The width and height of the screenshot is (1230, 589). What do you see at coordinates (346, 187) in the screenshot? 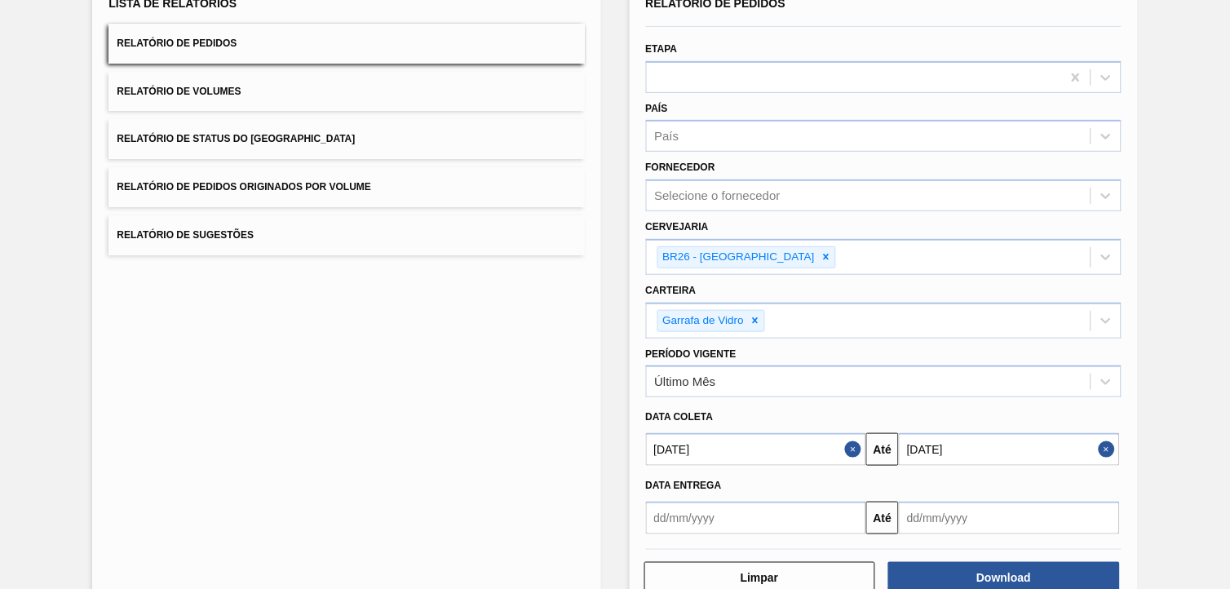
I see `button: Relatório de Pedidos Originados por Volume` at bounding box center [346, 187].